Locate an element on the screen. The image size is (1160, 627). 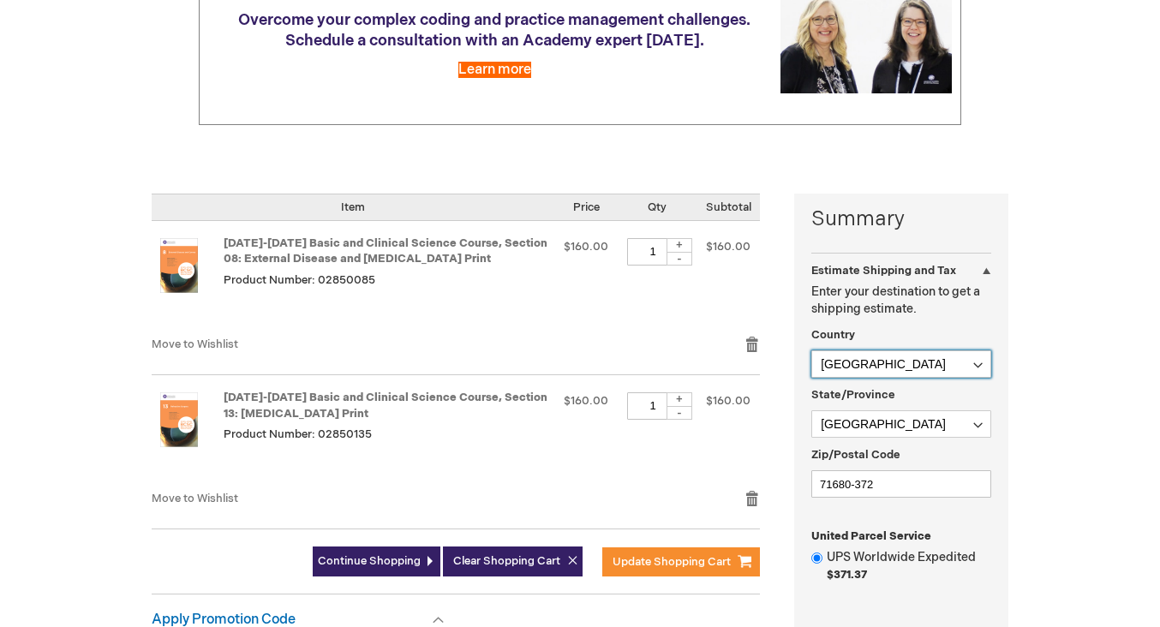
a: 2025-2026 Basic and Clinical Science Course, Section 08: External Disease and Cornea Print is located at coordinates (188, 278).